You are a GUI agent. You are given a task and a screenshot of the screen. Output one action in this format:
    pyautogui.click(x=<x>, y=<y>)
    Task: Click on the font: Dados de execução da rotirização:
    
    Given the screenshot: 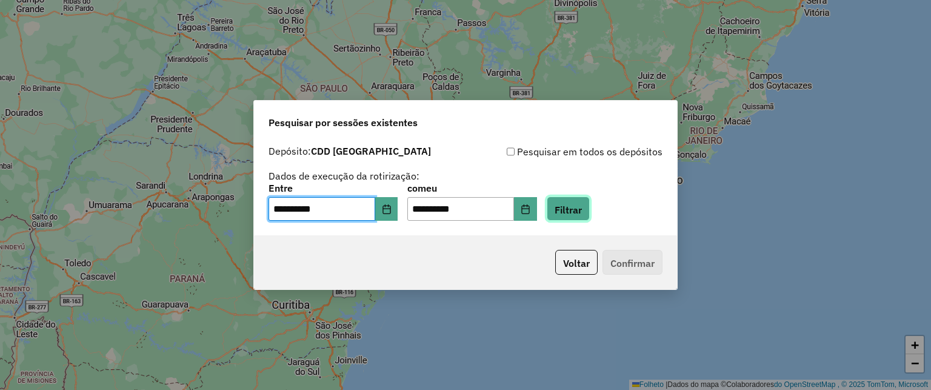 What is the action you would take?
    pyautogui.click(x=343, y=176)
    